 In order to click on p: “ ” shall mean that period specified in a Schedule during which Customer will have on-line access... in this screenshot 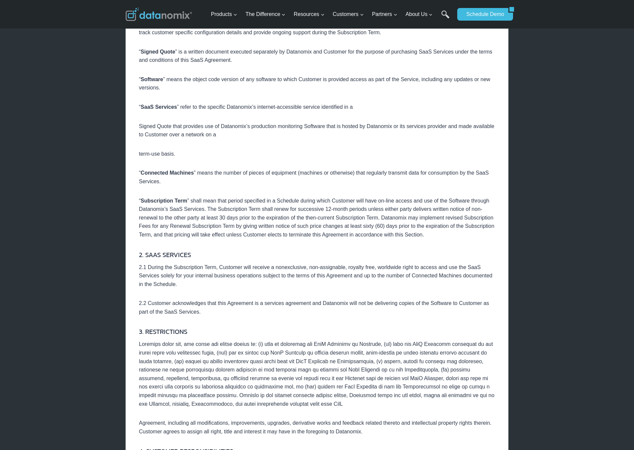, I will do `click(317, 218)`.